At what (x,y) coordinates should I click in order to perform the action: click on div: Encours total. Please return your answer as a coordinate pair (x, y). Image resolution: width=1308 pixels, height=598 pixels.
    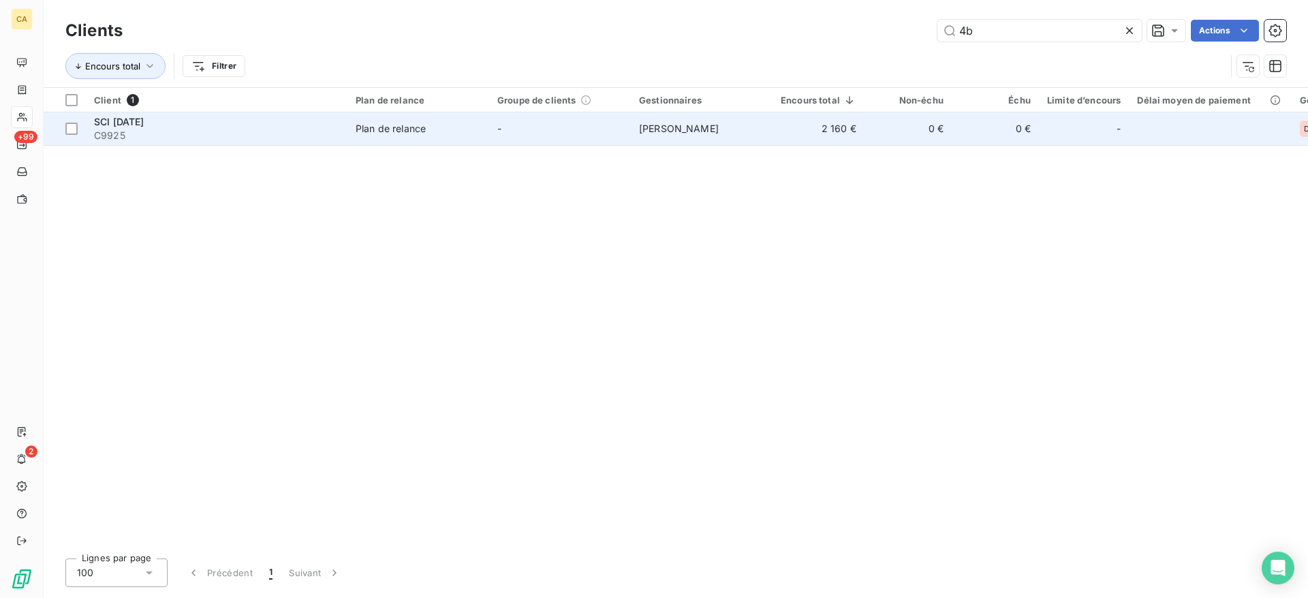
    Looking at the image, I should click on (818, 100).